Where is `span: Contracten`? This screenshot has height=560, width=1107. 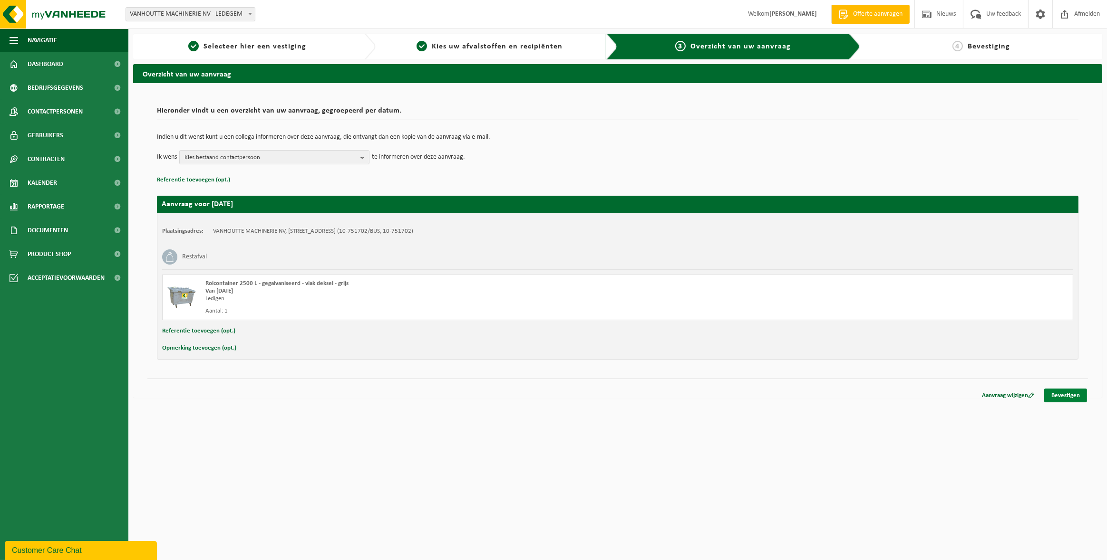
span: Contracten is located at coordinates (46, 159).